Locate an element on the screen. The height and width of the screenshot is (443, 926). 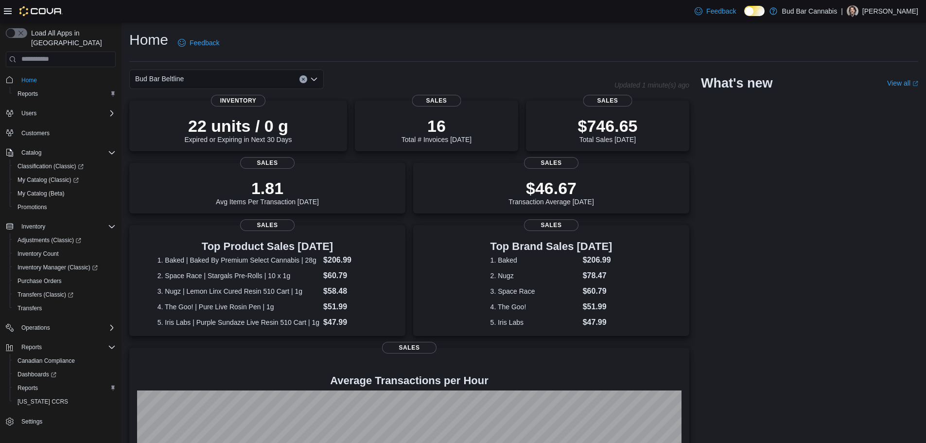
a: My Catalog (Beta) is located at coordinates (41, 193).